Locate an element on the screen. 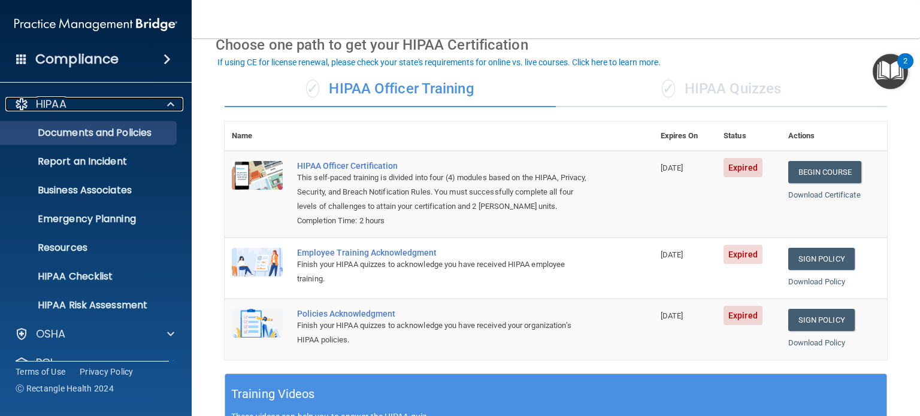 The height and width of the screenshot is (416, 920). p: PCI is located at coordinates (44, 363).